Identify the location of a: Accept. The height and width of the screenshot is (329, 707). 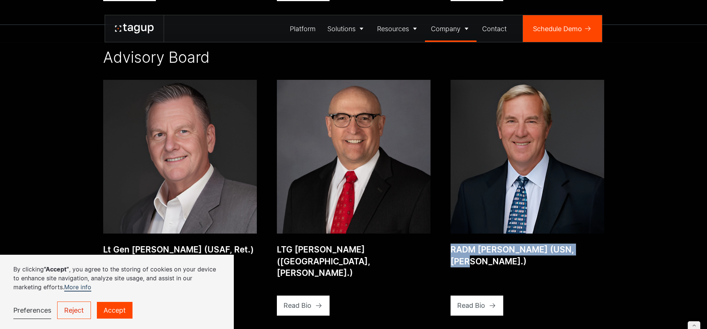
(115, 310).